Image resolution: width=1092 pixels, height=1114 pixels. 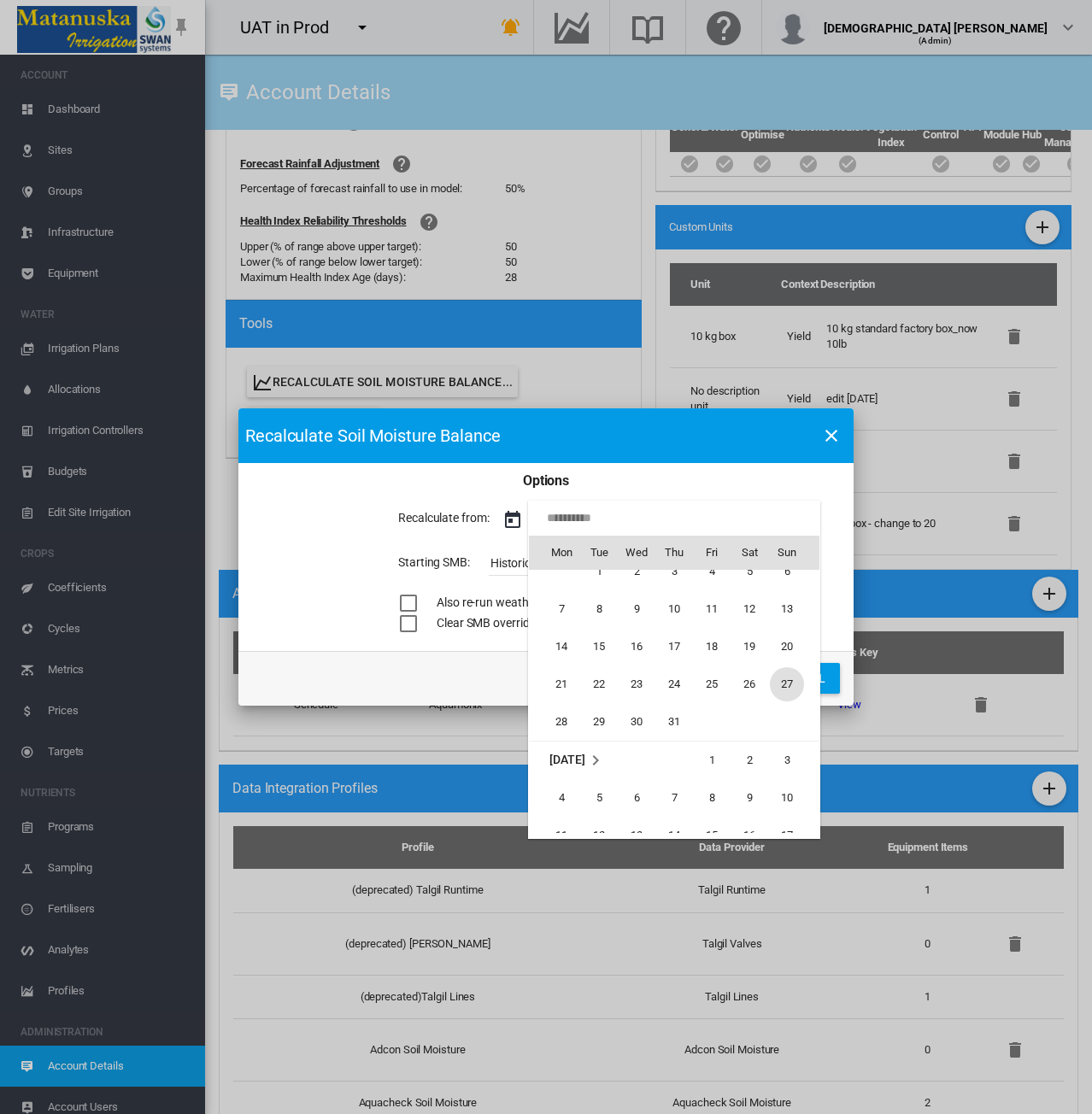 I want to click on td: Sunday July 27 2025, so click(x=794, y=684).